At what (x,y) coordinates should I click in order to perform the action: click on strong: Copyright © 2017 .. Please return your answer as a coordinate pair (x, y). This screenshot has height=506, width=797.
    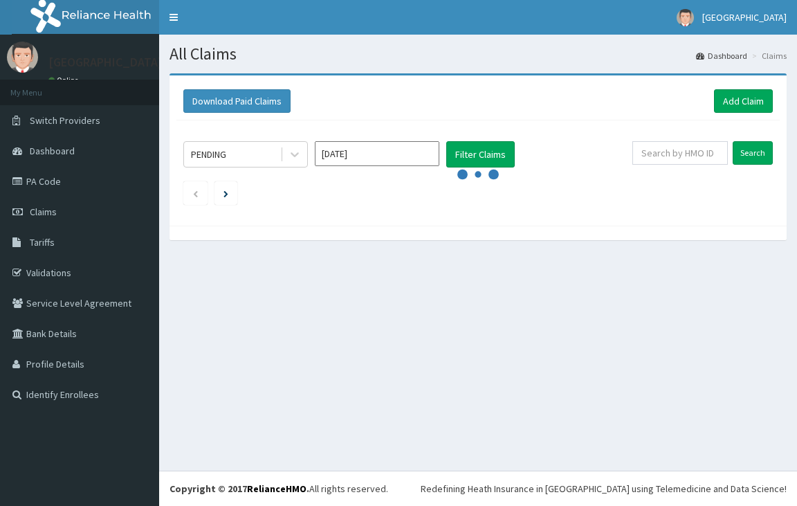
    Looking at the image, I should click on (239, 488).